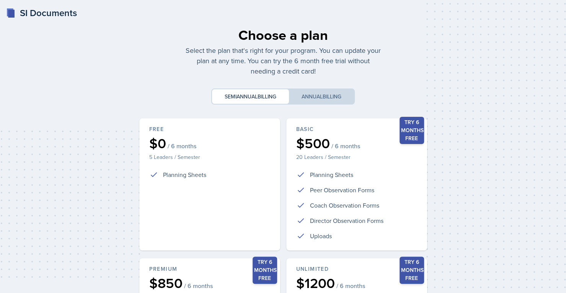 The height and width of the screenshot is (293, 566). What do you see at coordinates (345, 205) in the screenshot?
I see `p: Coach Observation Forms` at bounding box center [345, 205].